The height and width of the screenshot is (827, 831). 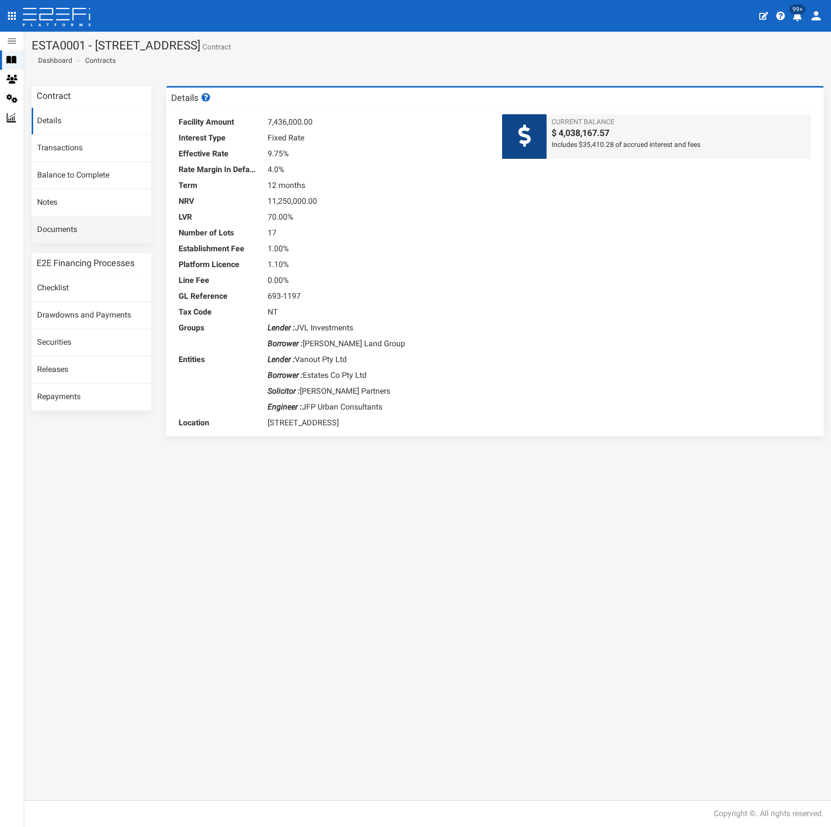 What do you see at coordinates (378, 170) in the screenshot?
I see `dd: 4.0%` at bounding box center [378, 170].